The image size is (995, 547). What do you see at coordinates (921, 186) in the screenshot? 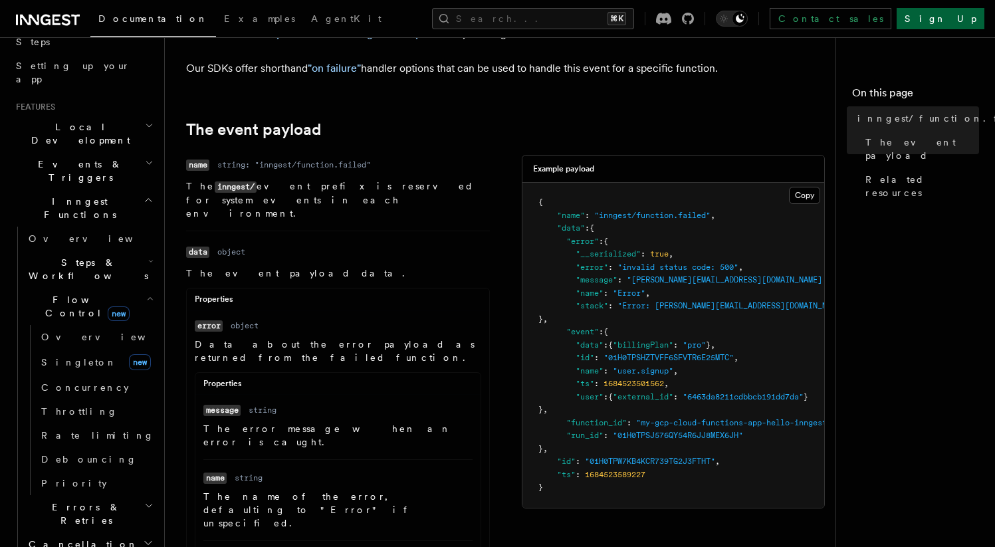
I see `span: Related resources` at bounding box center [921, 186].